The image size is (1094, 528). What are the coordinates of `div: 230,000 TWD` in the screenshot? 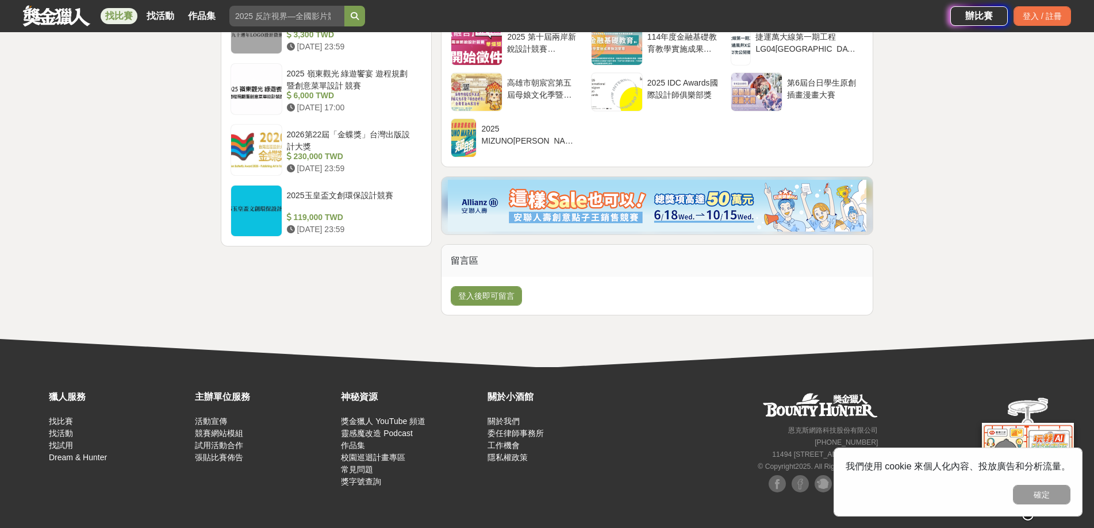 It's located at (352, 156).